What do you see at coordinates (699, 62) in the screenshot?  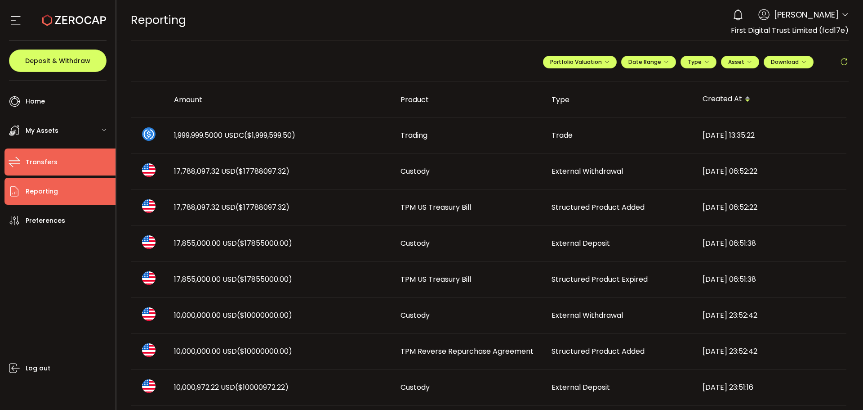 I see `span: Type` at bounding box center [699, 62].